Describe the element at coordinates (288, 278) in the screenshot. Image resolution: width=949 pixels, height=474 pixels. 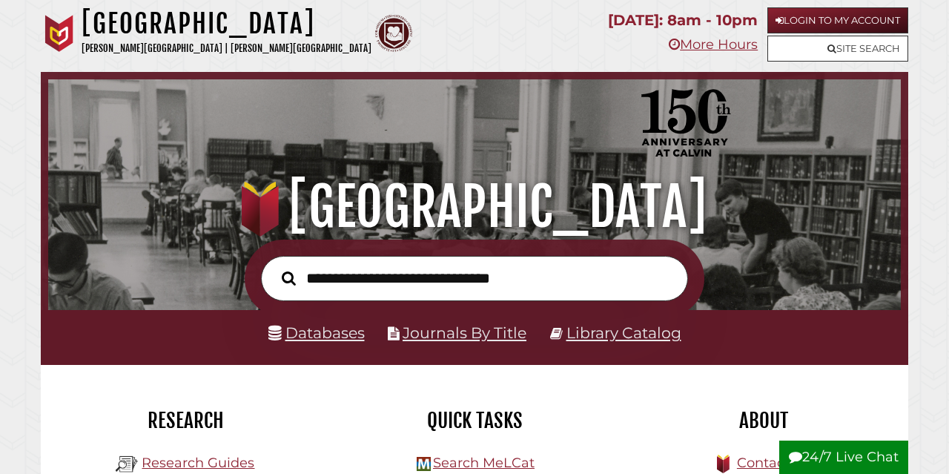
I see `i: Search` at that location.